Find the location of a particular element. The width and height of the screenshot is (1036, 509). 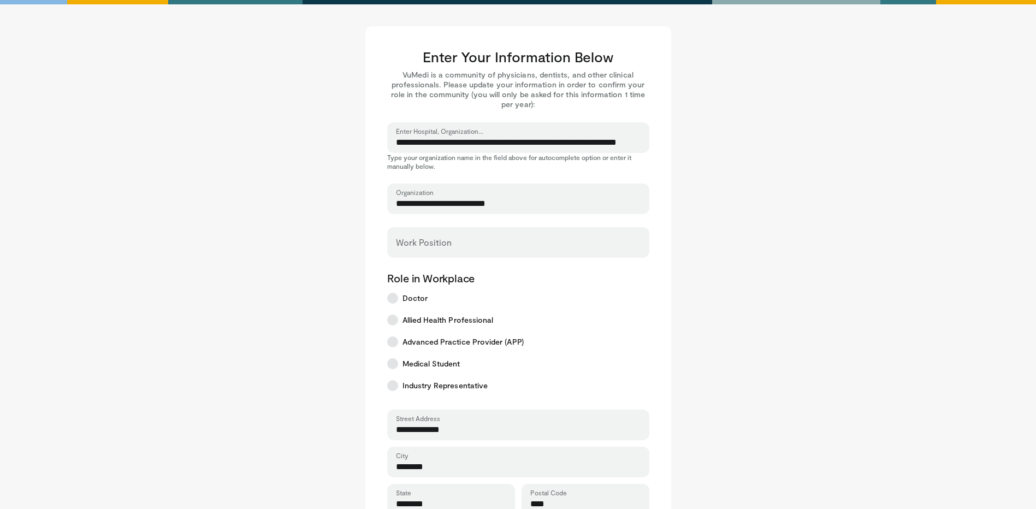

span: Allied Health Professional is located at coordinates (448, 320).